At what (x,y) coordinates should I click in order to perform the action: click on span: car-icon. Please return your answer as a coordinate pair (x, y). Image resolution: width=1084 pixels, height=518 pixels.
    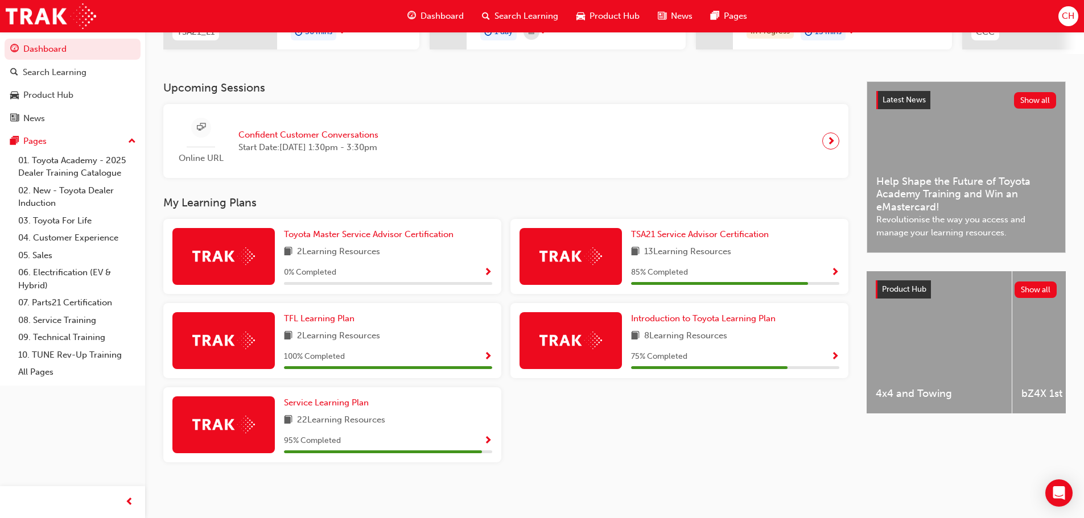
    Looking at the image, I should click on (14, 96).